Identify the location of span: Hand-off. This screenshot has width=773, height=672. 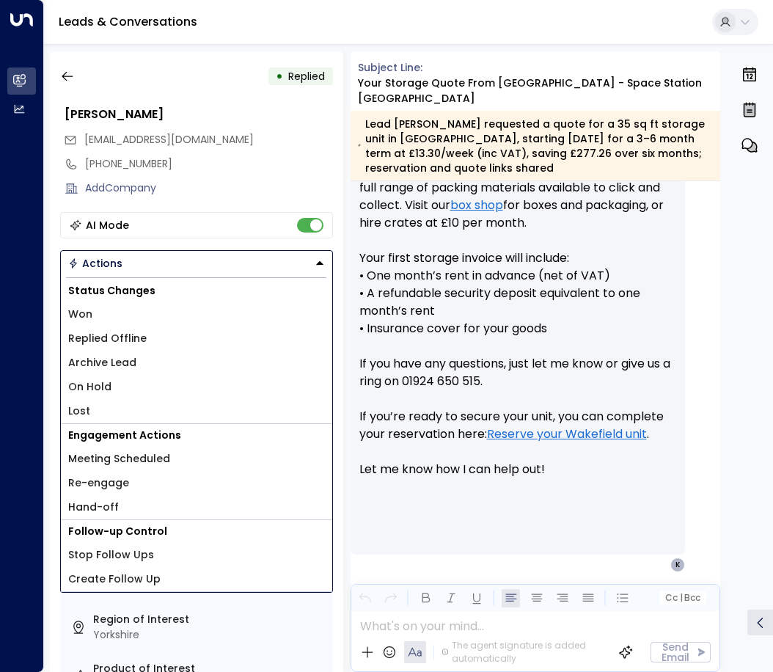
(93, 507).